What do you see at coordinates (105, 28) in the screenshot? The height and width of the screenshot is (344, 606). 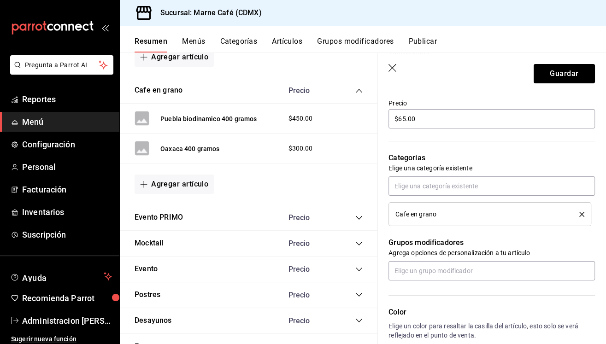 I see `button: open_drawer_menu` at bounding box center [105, 28].